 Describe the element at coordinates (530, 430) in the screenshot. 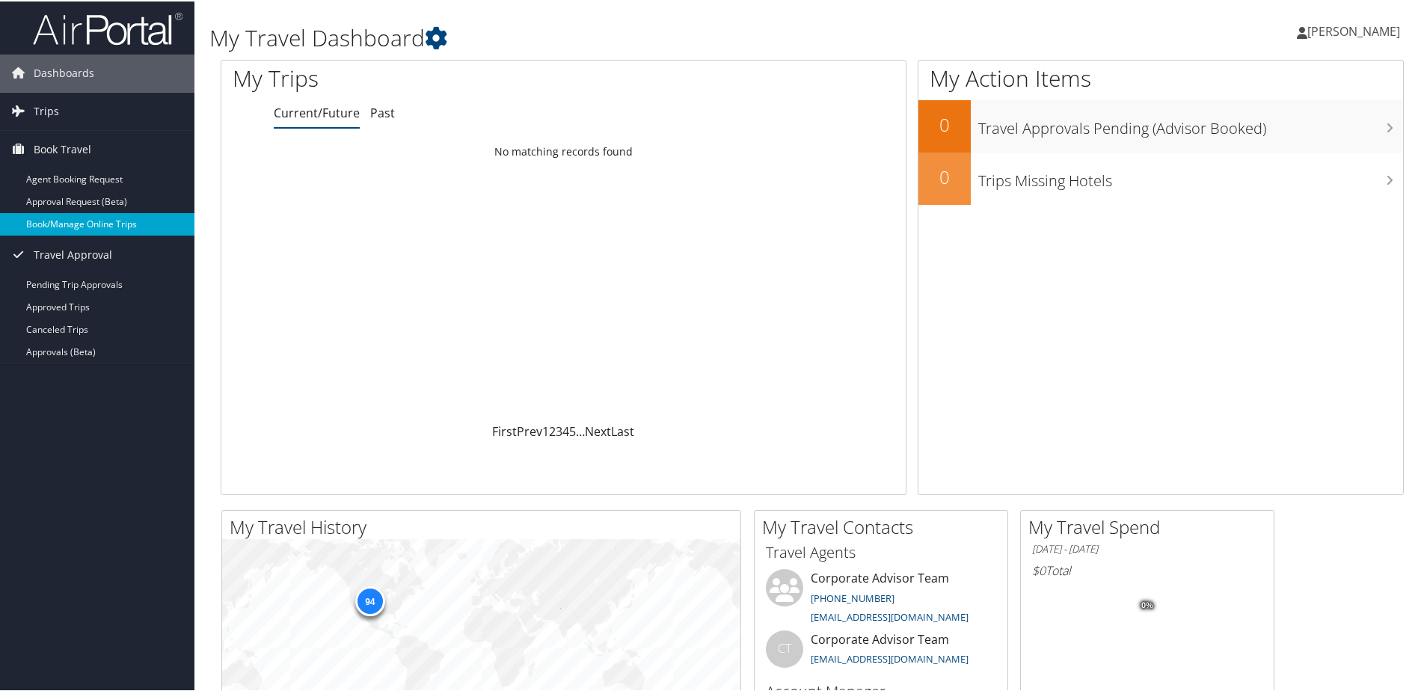

I see `a: Prev` at that location.